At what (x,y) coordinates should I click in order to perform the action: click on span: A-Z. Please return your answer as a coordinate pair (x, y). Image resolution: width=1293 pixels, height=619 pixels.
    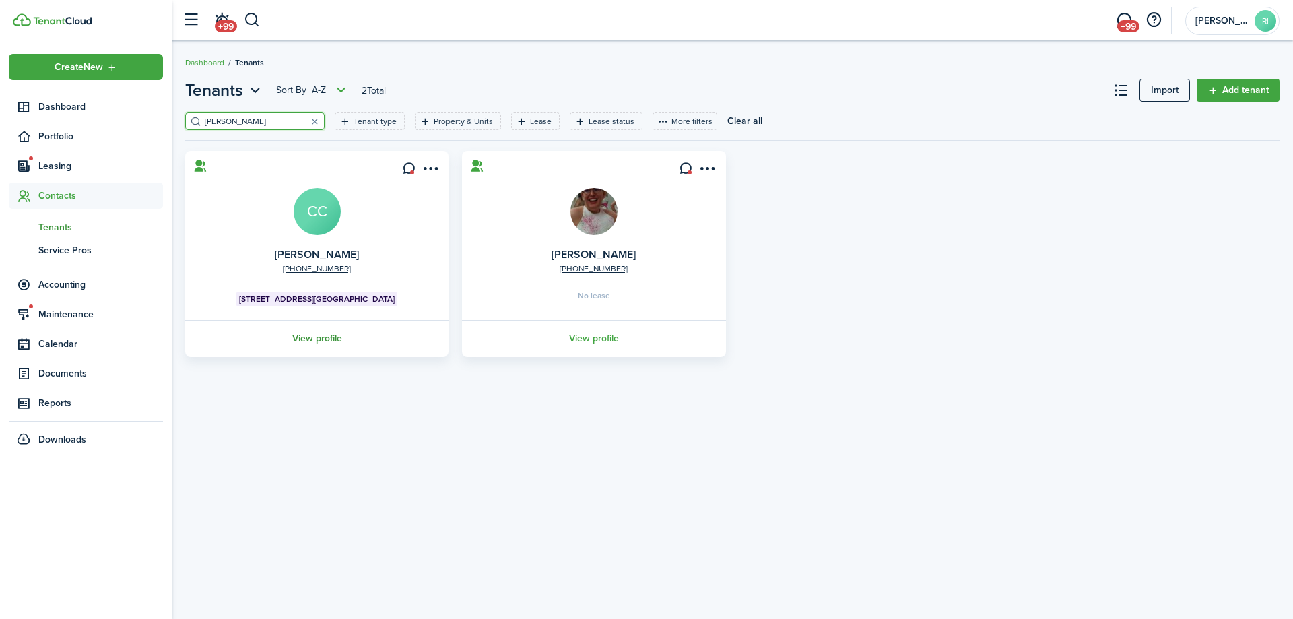
    Looking at the image, I should click on (318, 90).